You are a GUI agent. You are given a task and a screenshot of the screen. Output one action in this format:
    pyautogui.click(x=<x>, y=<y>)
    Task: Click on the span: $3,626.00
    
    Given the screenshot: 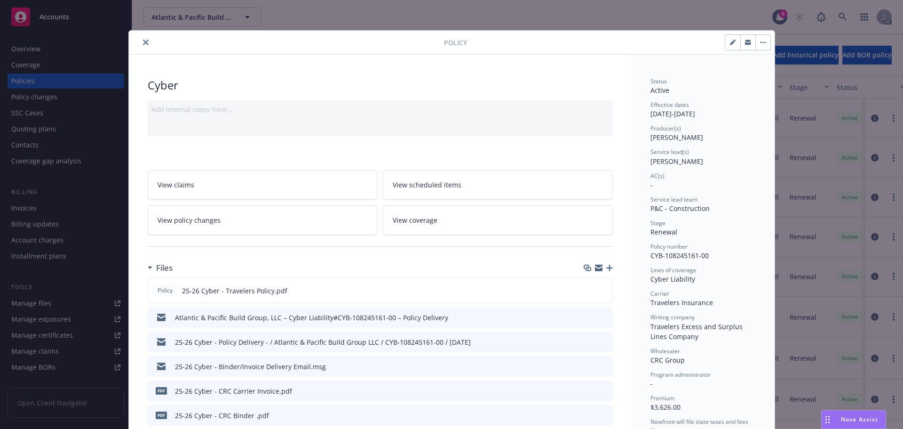 What is the action you would take?
    pyautogui.click(x=666, y=407)
    